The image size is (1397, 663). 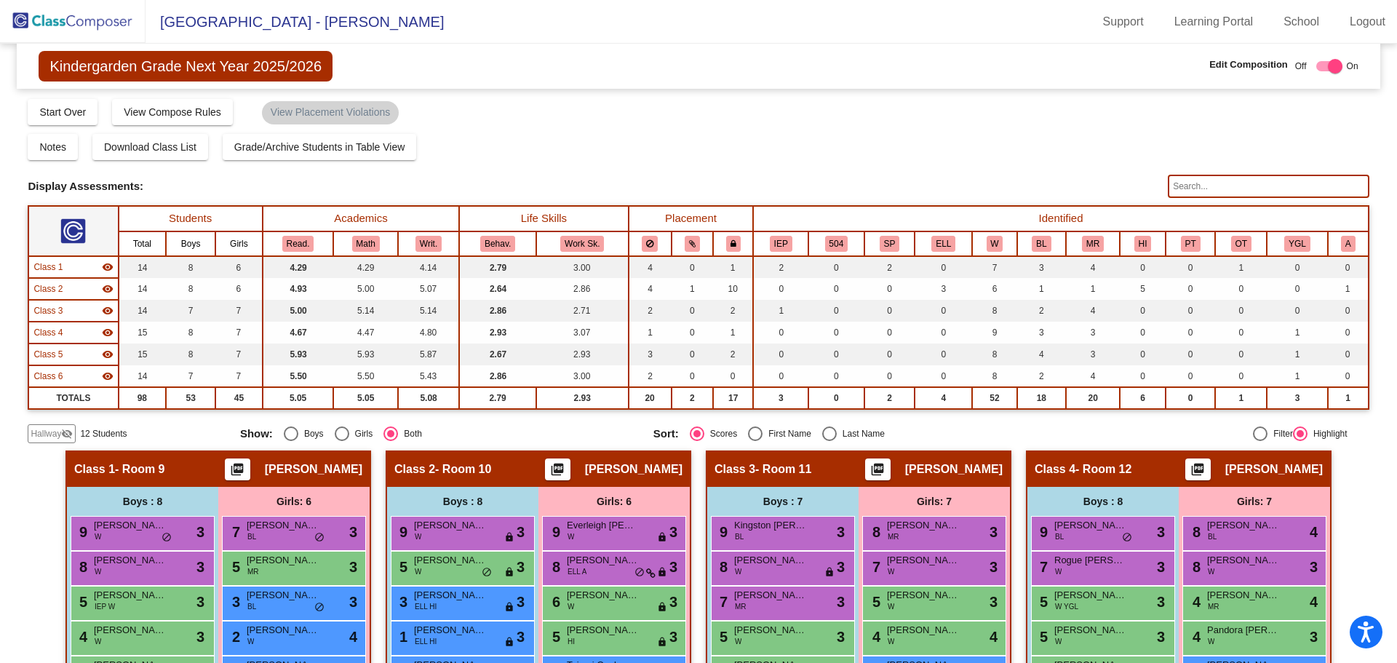 I want to click on button: Math, so click(x=366, y=244).